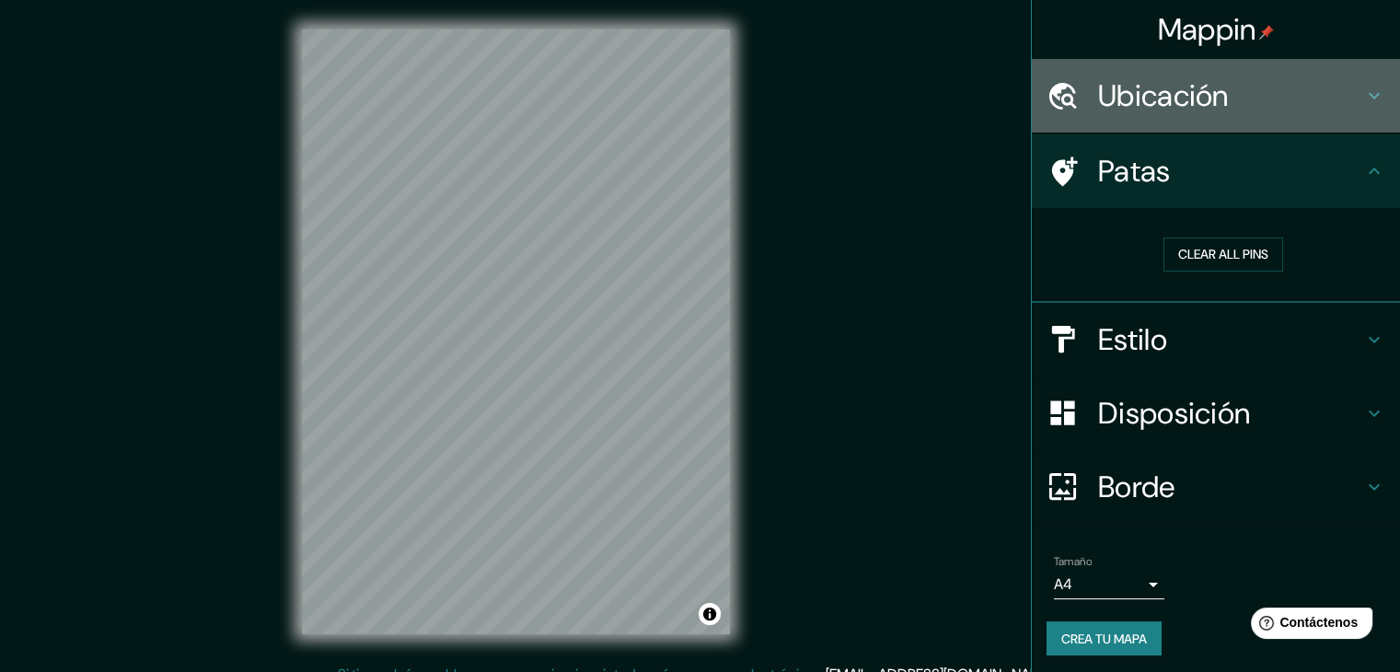 This screenshot has width=1400, height=672. I want to click on div: Disposición, so click(1216, 413).